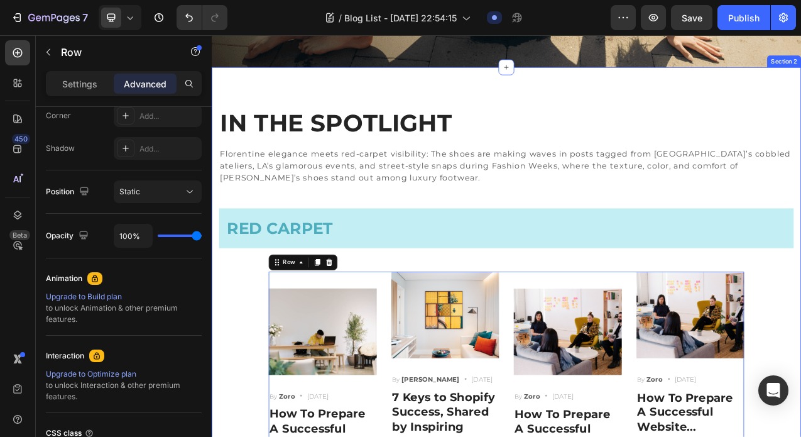  Describe the element at coordinates (158, 192) in the screenshot. I see `button: Static` at that location.